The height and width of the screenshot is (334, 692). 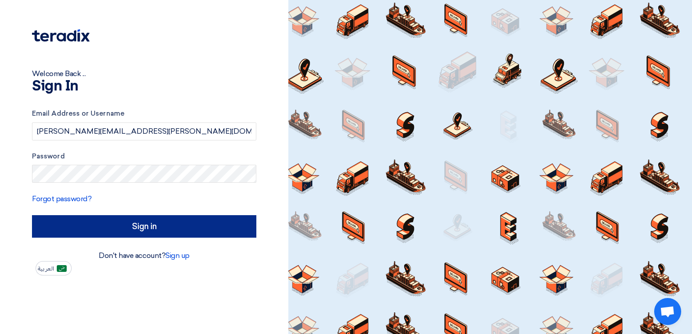 I want to click on input: Enter your business email or username, so click(x=144, y=132).